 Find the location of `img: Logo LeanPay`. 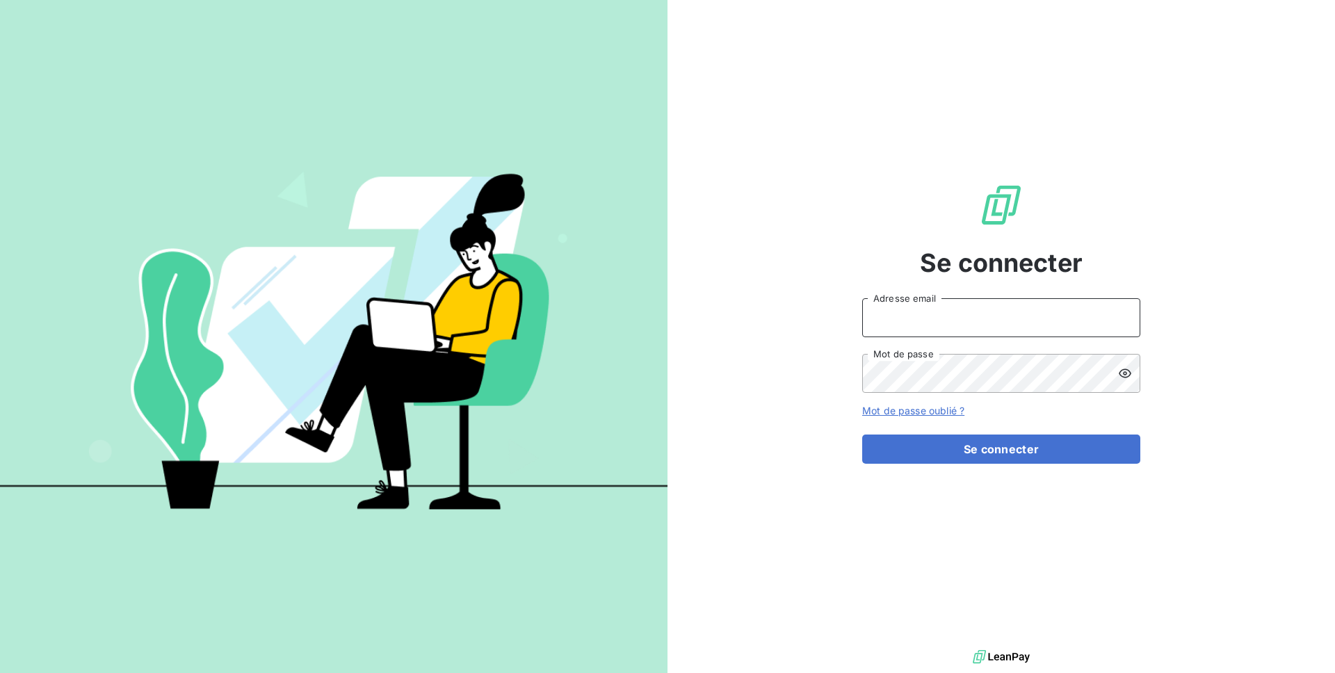

img: Logo LeanPay is located at coordinates (1001, 205).